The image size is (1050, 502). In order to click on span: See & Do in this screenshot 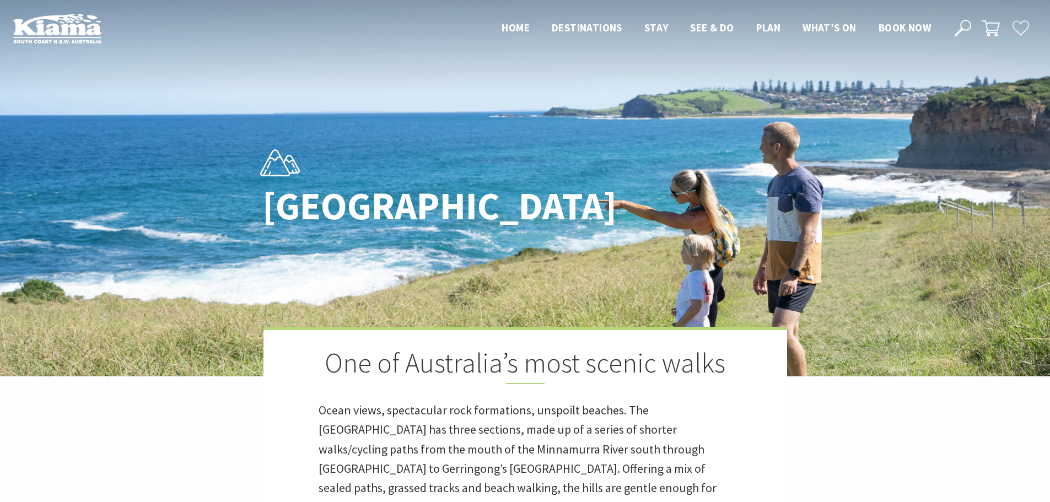, I will do `click(712, 28)`.